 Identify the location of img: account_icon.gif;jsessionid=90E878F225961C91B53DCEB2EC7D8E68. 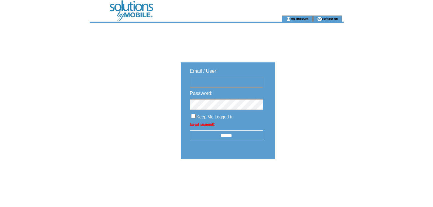
(288, 19).